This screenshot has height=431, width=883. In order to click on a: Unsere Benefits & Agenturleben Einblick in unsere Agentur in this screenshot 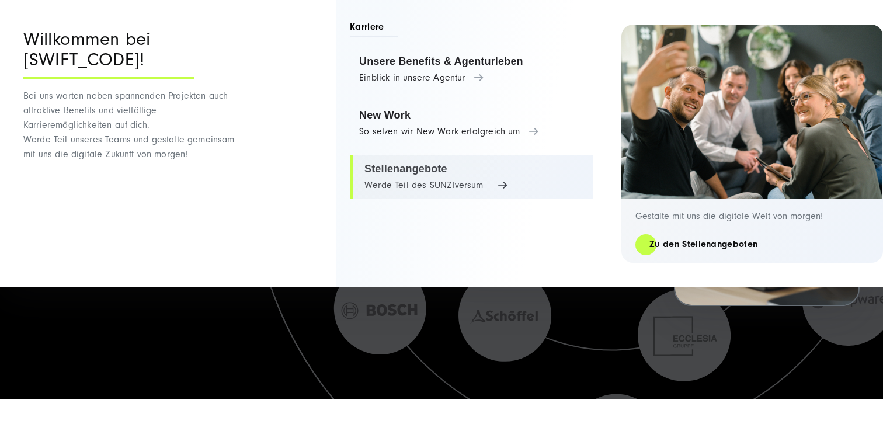, I will do `click(471, 70)`.